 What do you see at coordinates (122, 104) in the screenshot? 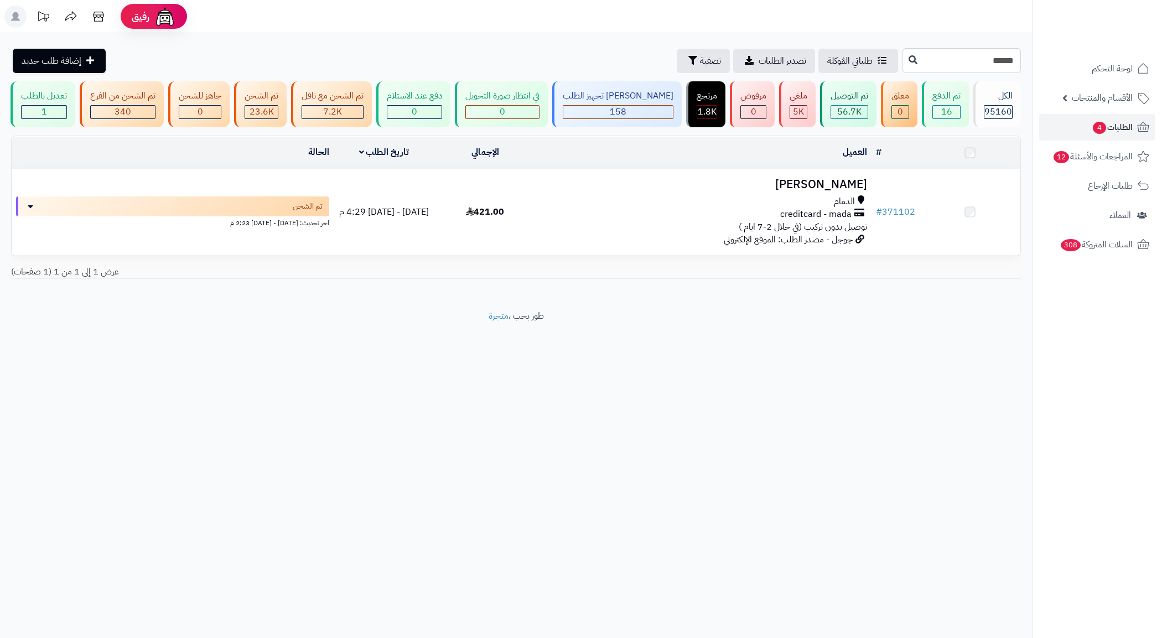
I see `a: تم الشحن من الفرع 340` at bounding box center [122, 104].